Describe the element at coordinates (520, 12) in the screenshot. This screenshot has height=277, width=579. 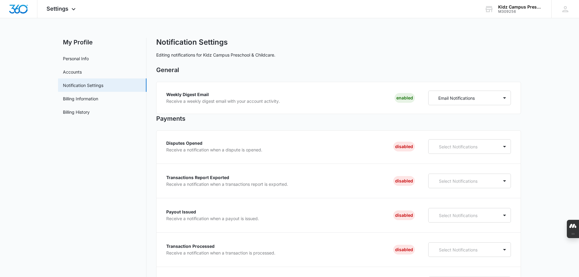
I see `div: account id` at that location.